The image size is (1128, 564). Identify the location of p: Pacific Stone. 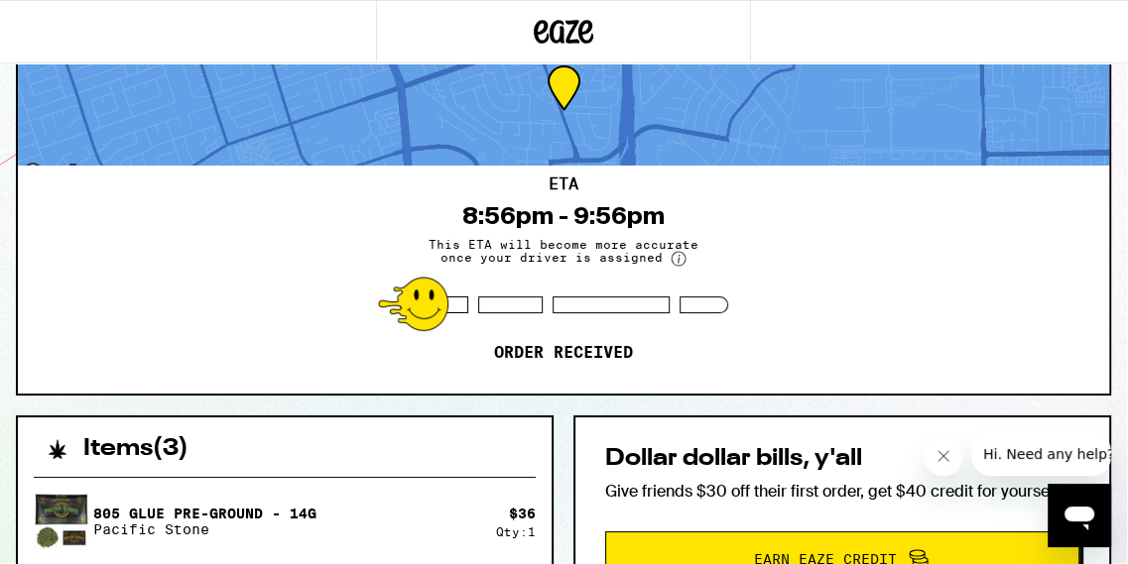
(204, 530).